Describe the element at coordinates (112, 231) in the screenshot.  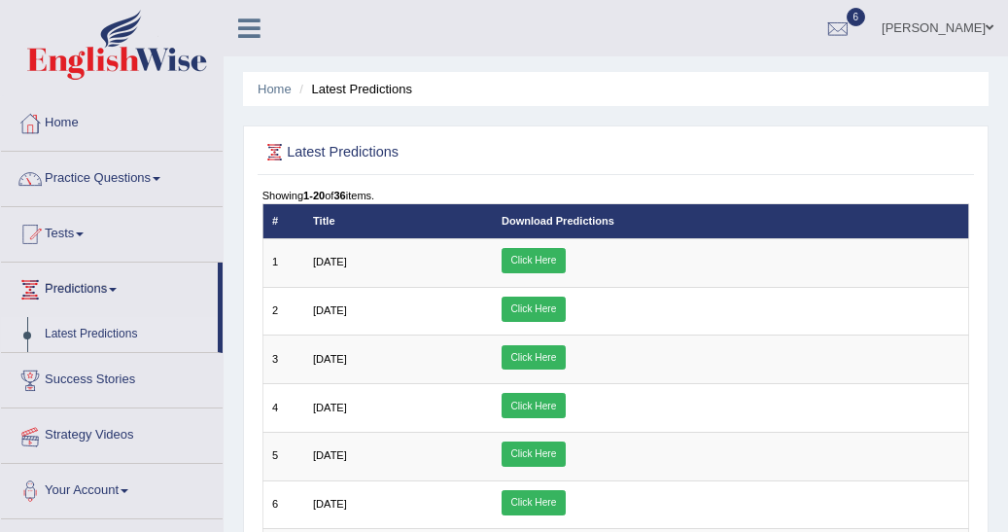
I see `a: Tests` at that location.